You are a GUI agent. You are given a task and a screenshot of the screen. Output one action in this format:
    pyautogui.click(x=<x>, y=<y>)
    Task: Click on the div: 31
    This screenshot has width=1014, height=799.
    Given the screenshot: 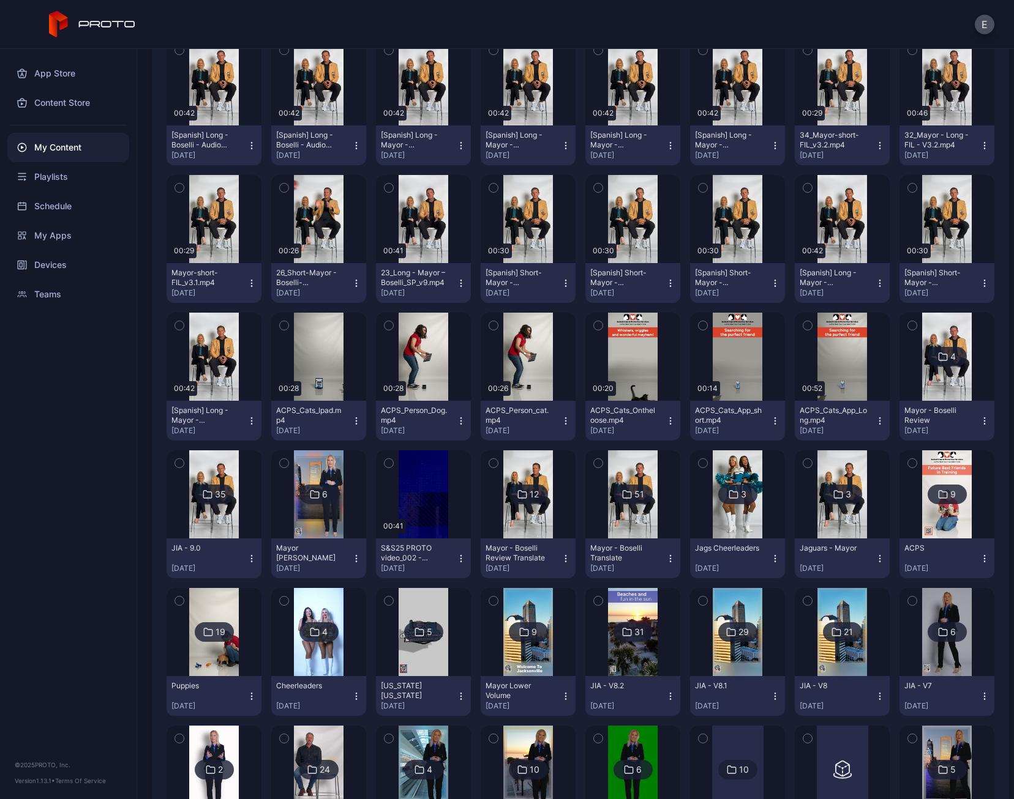 What is the action you would take?
    pyautogui.click(x=639, y=632)
    